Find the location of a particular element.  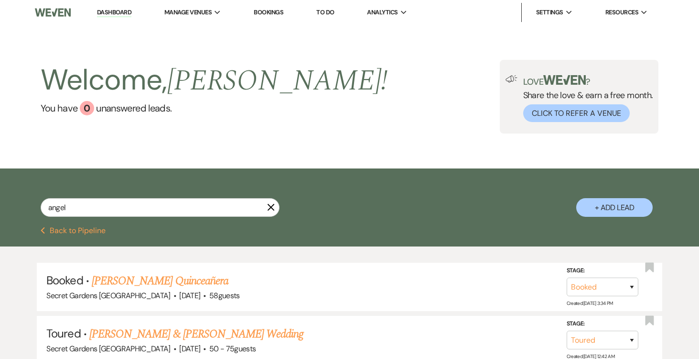

div: Share the love & earn a free month. is located at coordinates (586, 98).